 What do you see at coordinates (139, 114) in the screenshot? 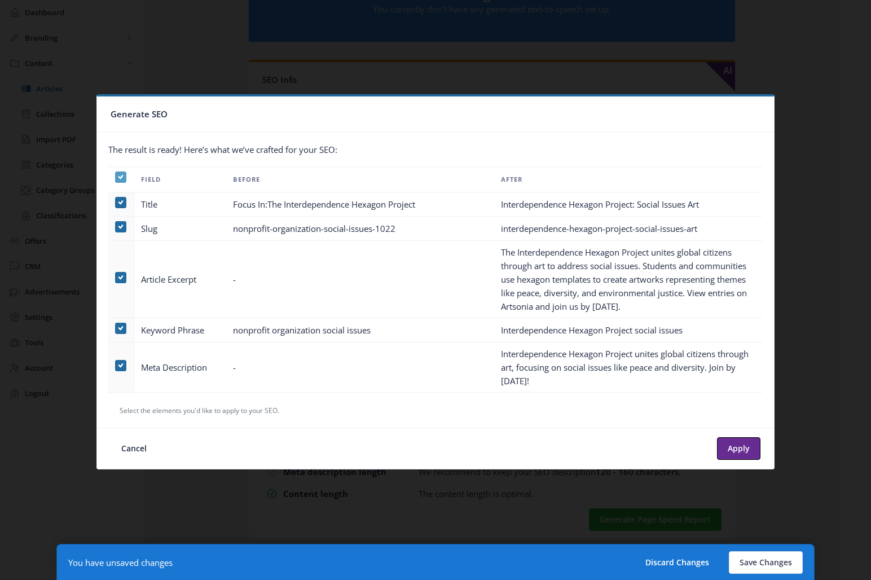
I see `span: Generate SEO` at bounding box center [139, 114].